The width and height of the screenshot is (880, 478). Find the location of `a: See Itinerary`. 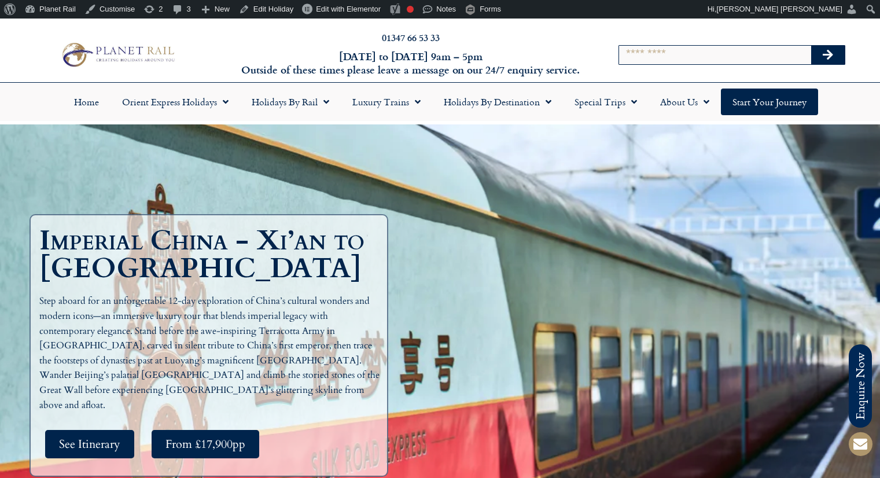

a: See Itinerary is located at coordinates (90, 444).